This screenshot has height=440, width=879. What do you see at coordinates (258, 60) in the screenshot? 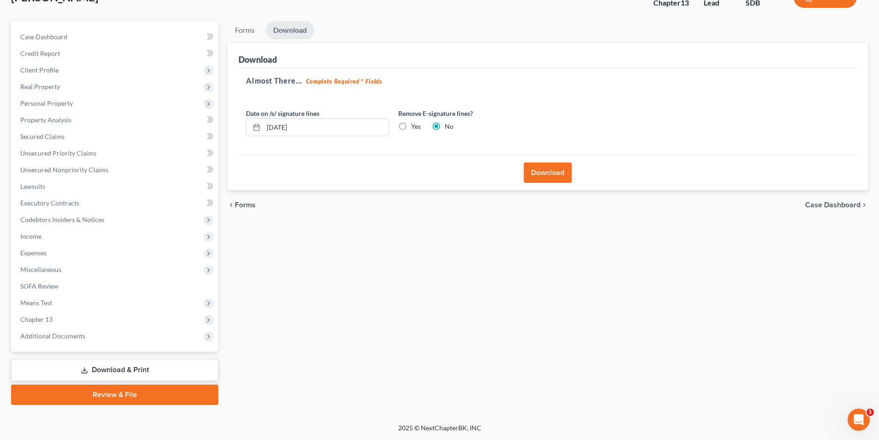
I see `div: Download` at bounding box center [258, 60].